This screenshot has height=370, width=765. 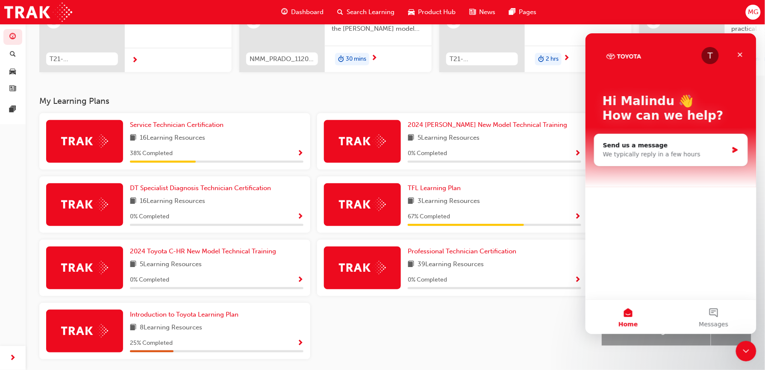 What do you see at coordinates (38, 23) in the screenshot?
I see `img: logo` at bounding box center [38, 23].